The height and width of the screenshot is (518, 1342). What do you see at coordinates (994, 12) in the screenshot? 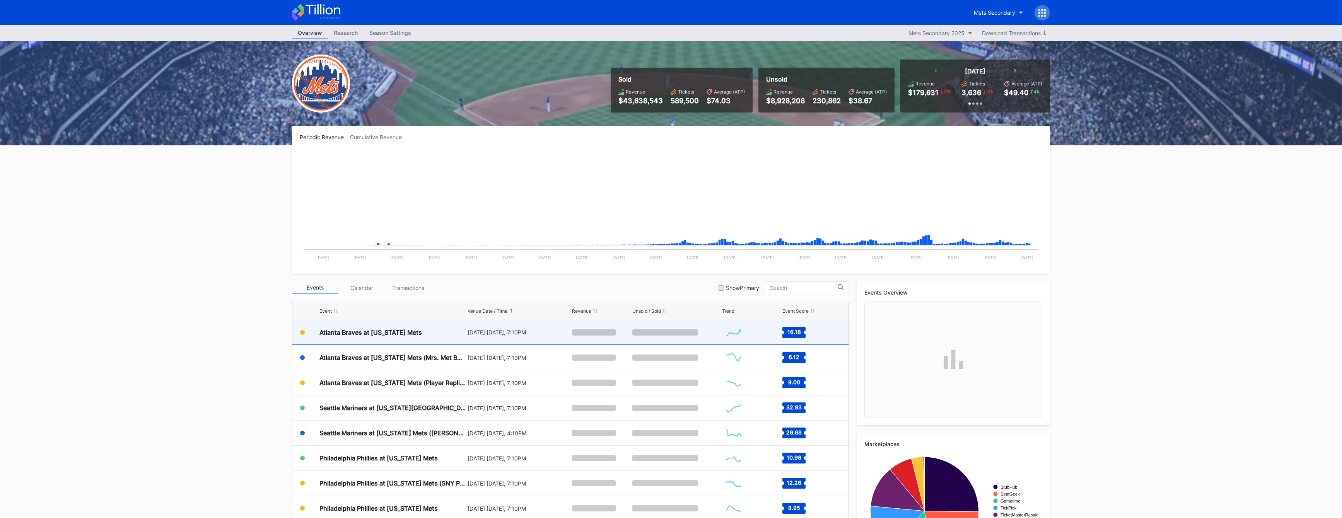
I see `div: Mets Secondary` at bounding box center [994, 12].